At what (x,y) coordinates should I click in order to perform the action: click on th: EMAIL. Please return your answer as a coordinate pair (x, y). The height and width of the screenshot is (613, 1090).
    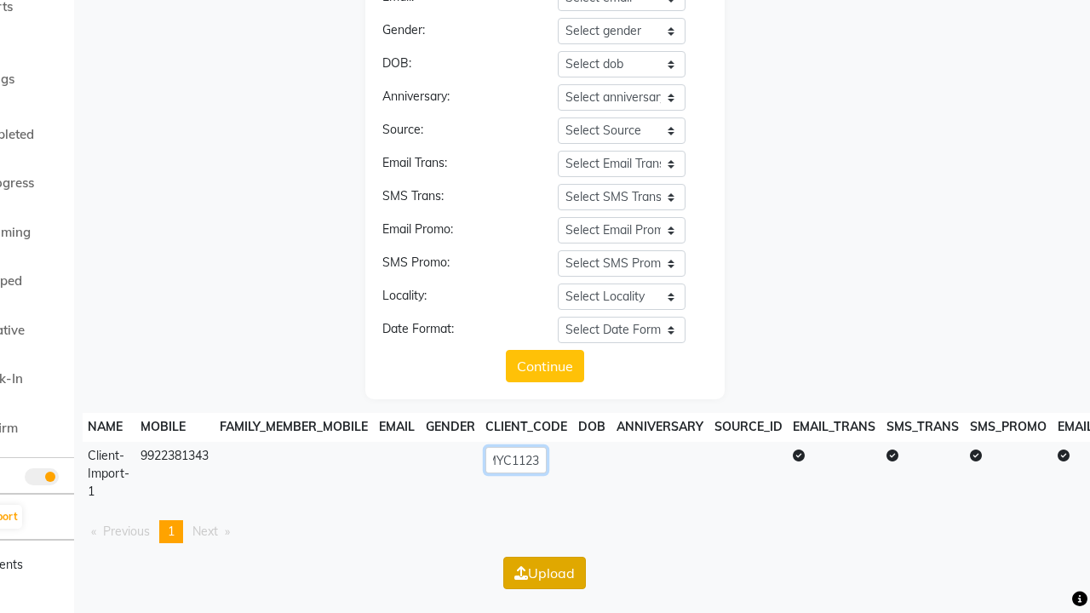
    Looking at the image, I should click on (396, 427).